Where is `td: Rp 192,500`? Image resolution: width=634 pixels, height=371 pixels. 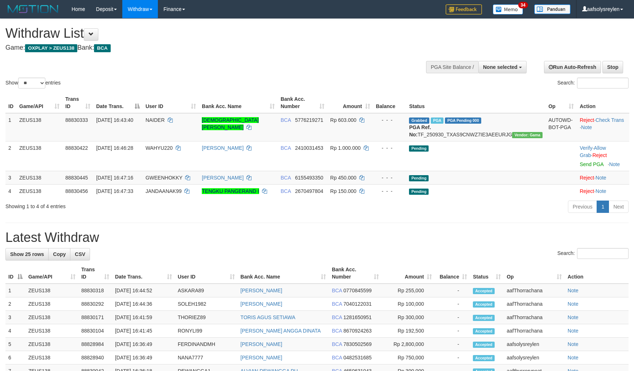 td: Rp 192,500 is located at coordinates (409, 331).